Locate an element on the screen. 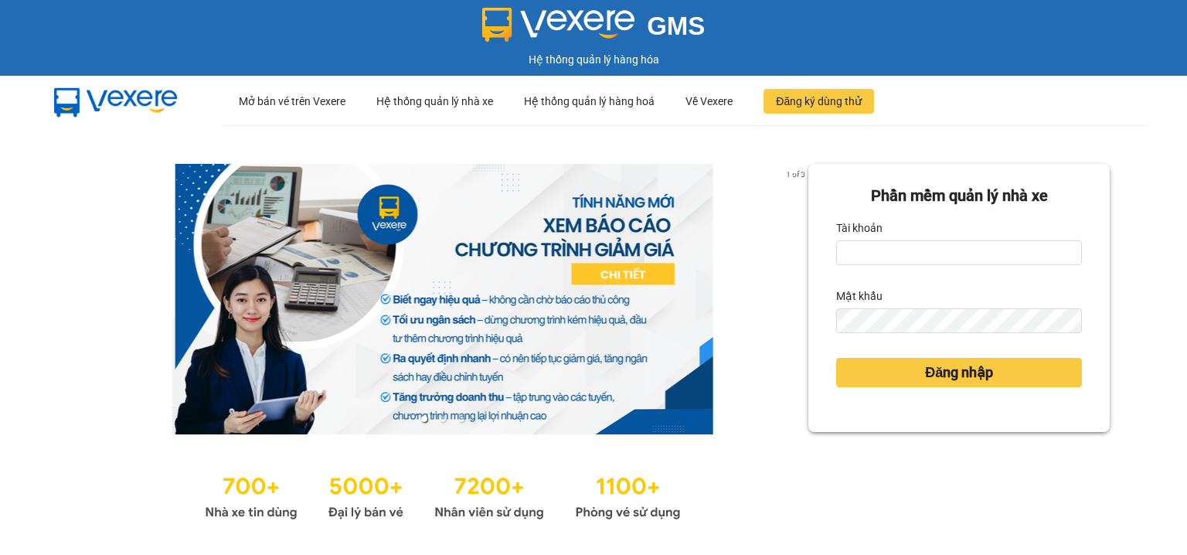 The height and width of the screenshot is (555, 1187). li: slide item 3 is located at coordinates (461, 419).